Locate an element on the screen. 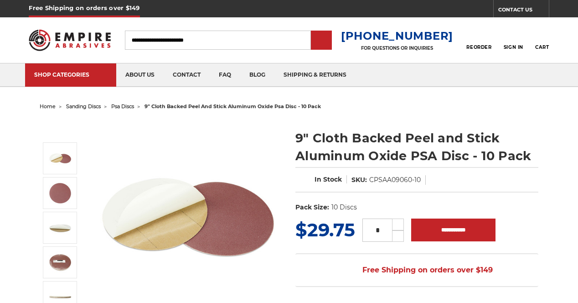  img: sticky backed sanding disc is located at coordinates (60, 227).